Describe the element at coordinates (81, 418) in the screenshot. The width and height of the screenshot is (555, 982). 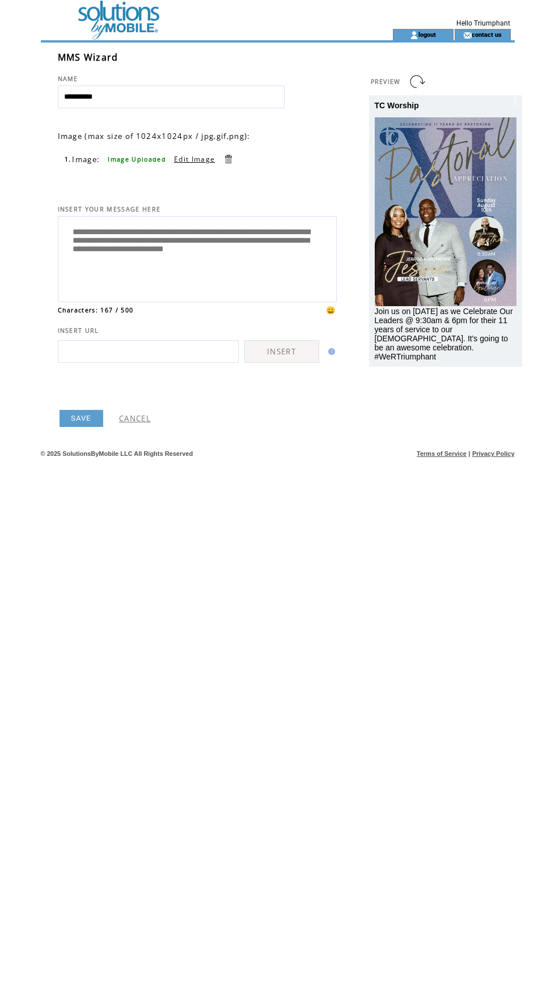
I see `a: SAVE` at that location.